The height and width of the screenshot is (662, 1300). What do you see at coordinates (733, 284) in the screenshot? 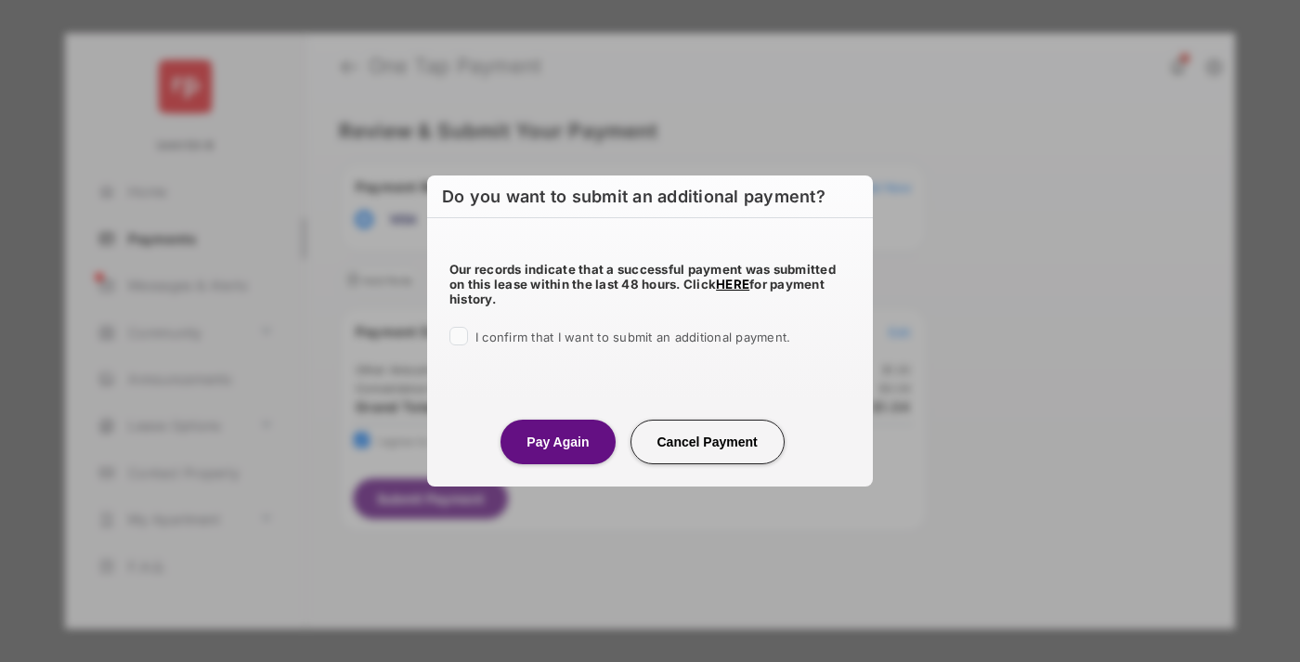
I see `a: HERE` at bounding box center [733, 284].